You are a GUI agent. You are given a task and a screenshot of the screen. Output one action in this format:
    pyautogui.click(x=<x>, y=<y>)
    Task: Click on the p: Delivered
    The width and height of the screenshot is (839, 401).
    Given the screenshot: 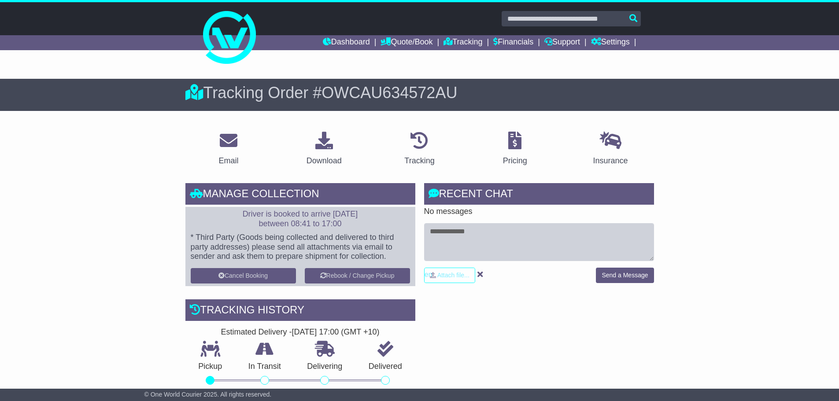 What is the action you would take?
    pyautogui.click(x=385, y=367)
    